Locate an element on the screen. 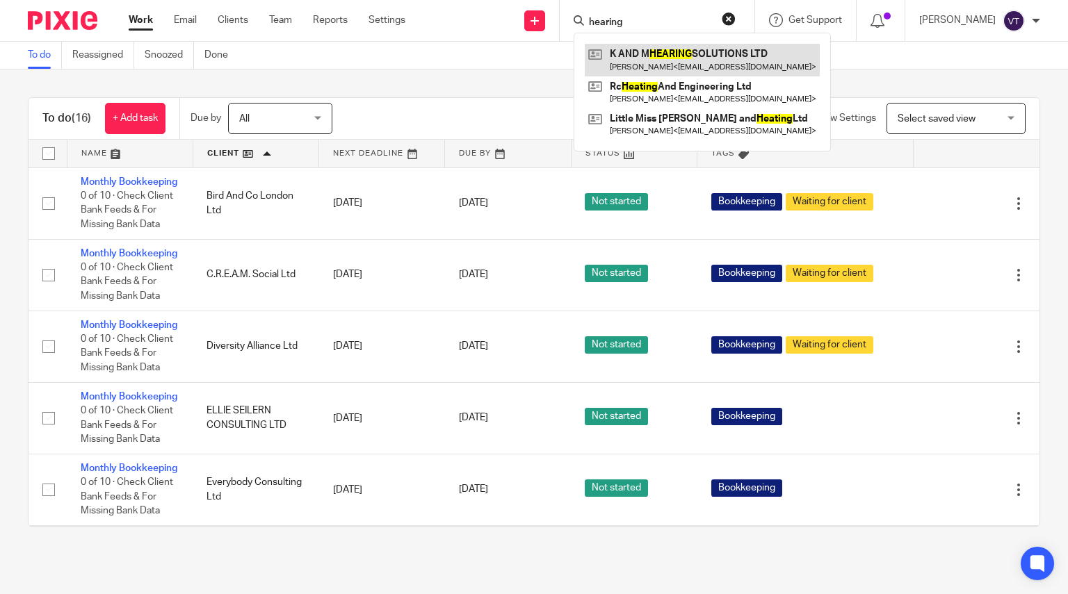 The image size is (1068, 594). a: Snoozed is located at coordinates (169, 55).